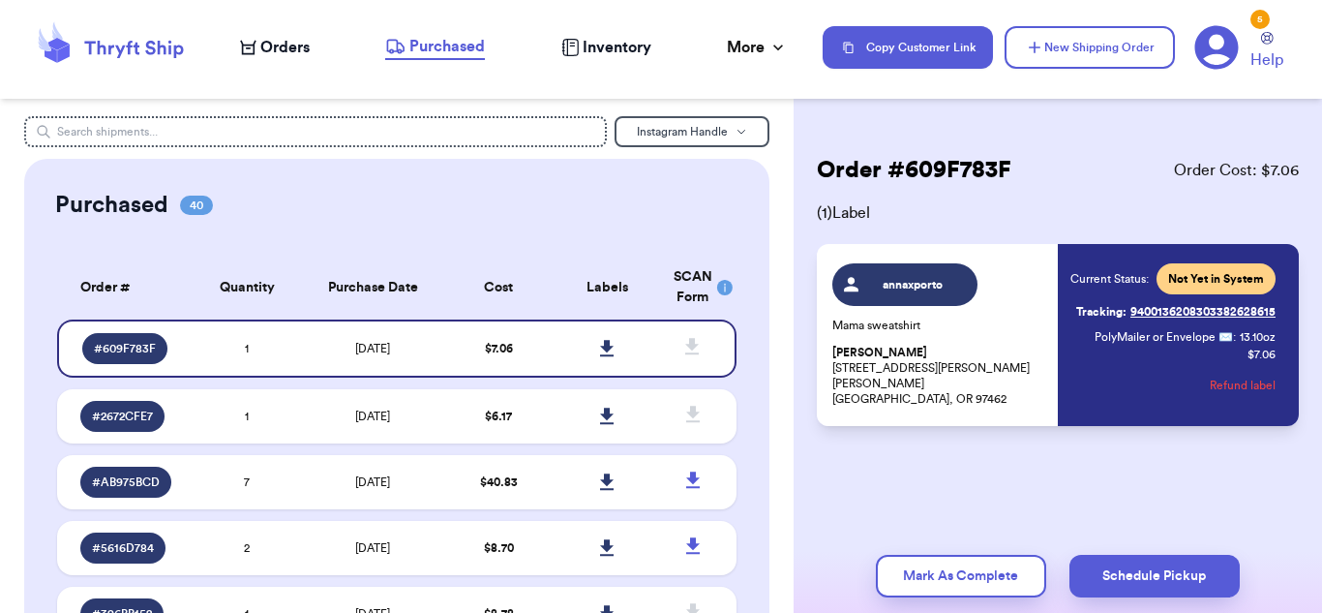 This screenshot has width=1322, height=613. What do you see at coordinates (316, 132) in the screenshot?
I see `input: Search shipments...` at bounding box center [316, 132].